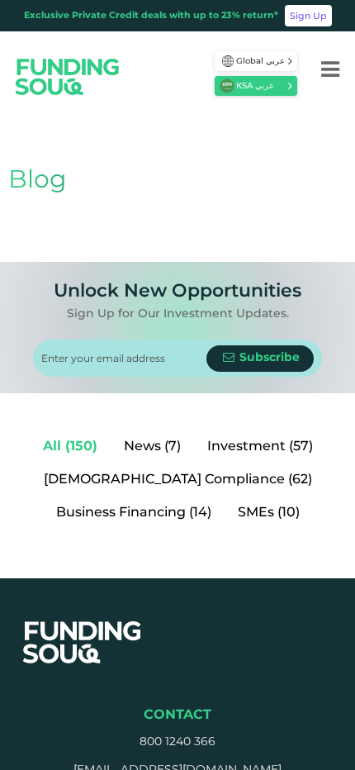 The image size is (355, 770). What do you see at coordinates (260, 447) in the screenshot?
I see `a: Investment (57)` at bounding box center [260, 447].